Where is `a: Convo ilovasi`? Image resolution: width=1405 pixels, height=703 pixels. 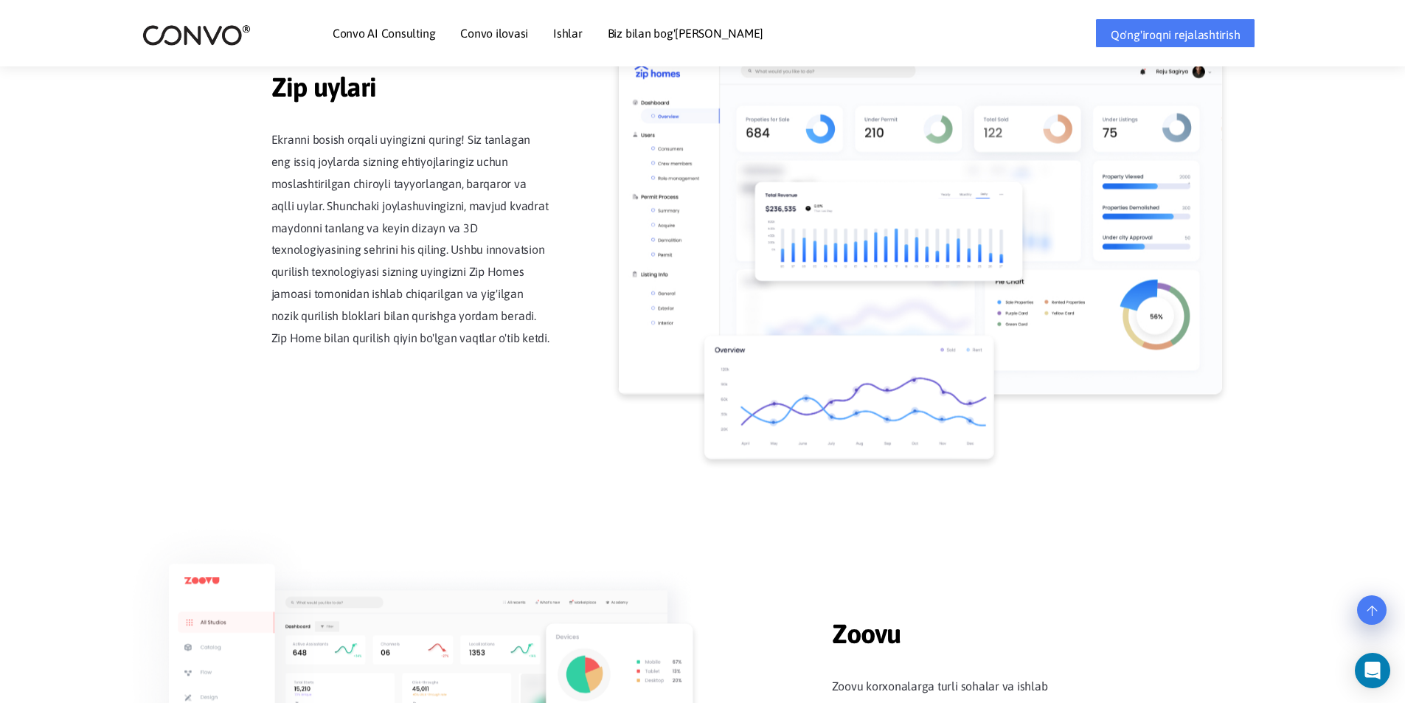
a: Convo ilovasi is located at coordinates (494, 33).